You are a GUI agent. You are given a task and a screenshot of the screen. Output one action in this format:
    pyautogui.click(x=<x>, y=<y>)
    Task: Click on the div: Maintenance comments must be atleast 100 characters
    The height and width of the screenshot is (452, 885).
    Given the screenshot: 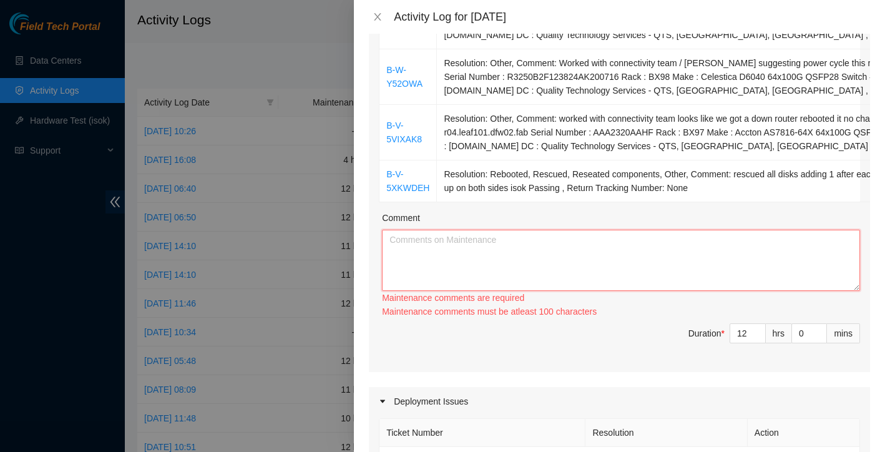 What is the action you would take?
    pyautogui.click(x=621, y=312)
    